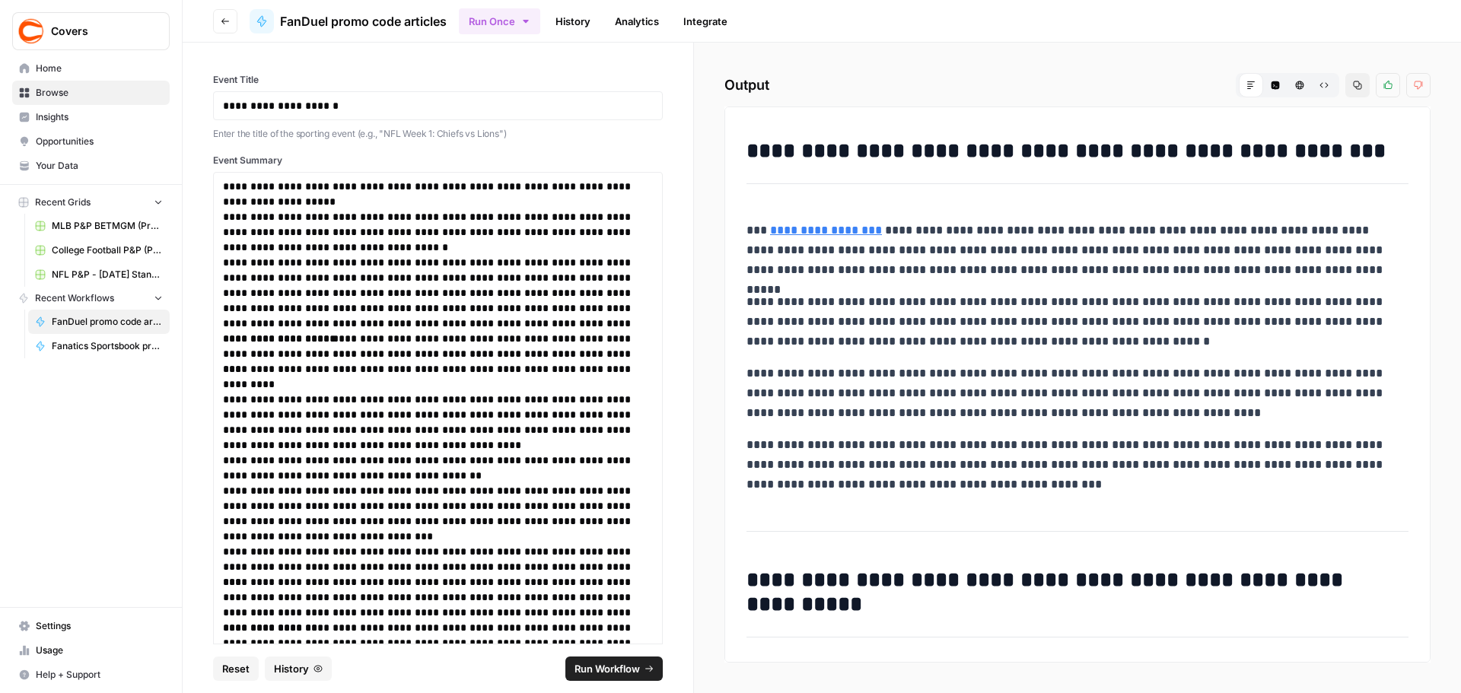 This screenshot has height=693, width=1461. I want to click on button: Reset, so click(236, 669).